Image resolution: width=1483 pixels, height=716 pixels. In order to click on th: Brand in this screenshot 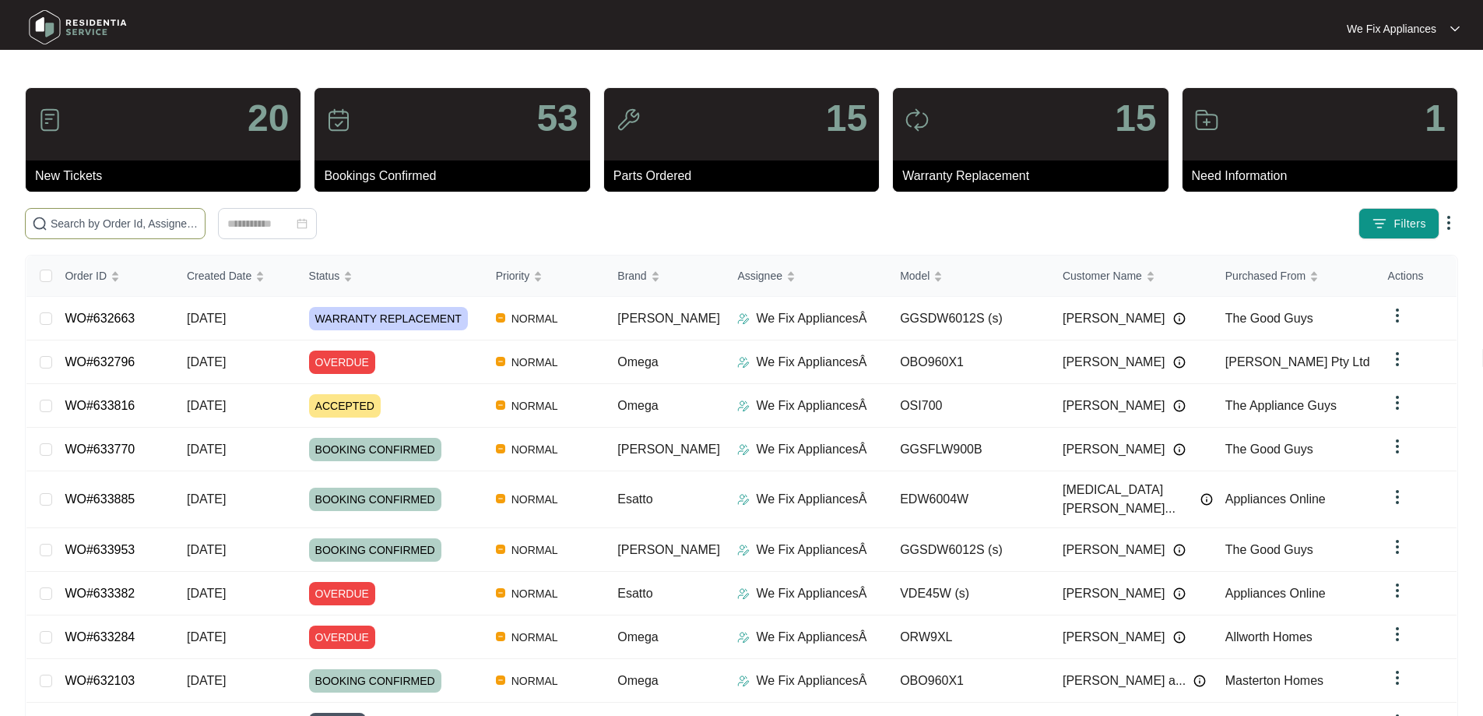, I will do `click(665, 276)`.